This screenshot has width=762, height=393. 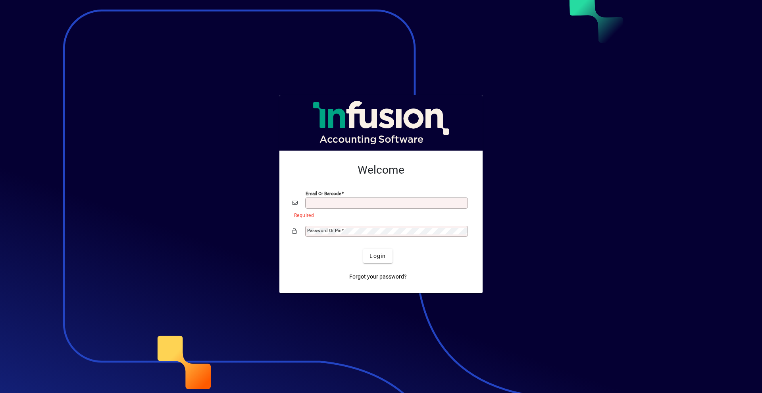 I want to click on mat-label: Email or Barcode, so click(x=324, y=193).